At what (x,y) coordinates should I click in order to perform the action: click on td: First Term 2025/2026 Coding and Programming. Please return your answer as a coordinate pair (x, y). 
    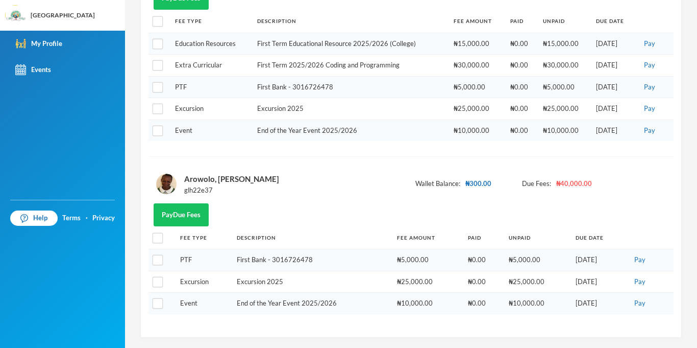
    Looking at the image, I should click on (350, 65).